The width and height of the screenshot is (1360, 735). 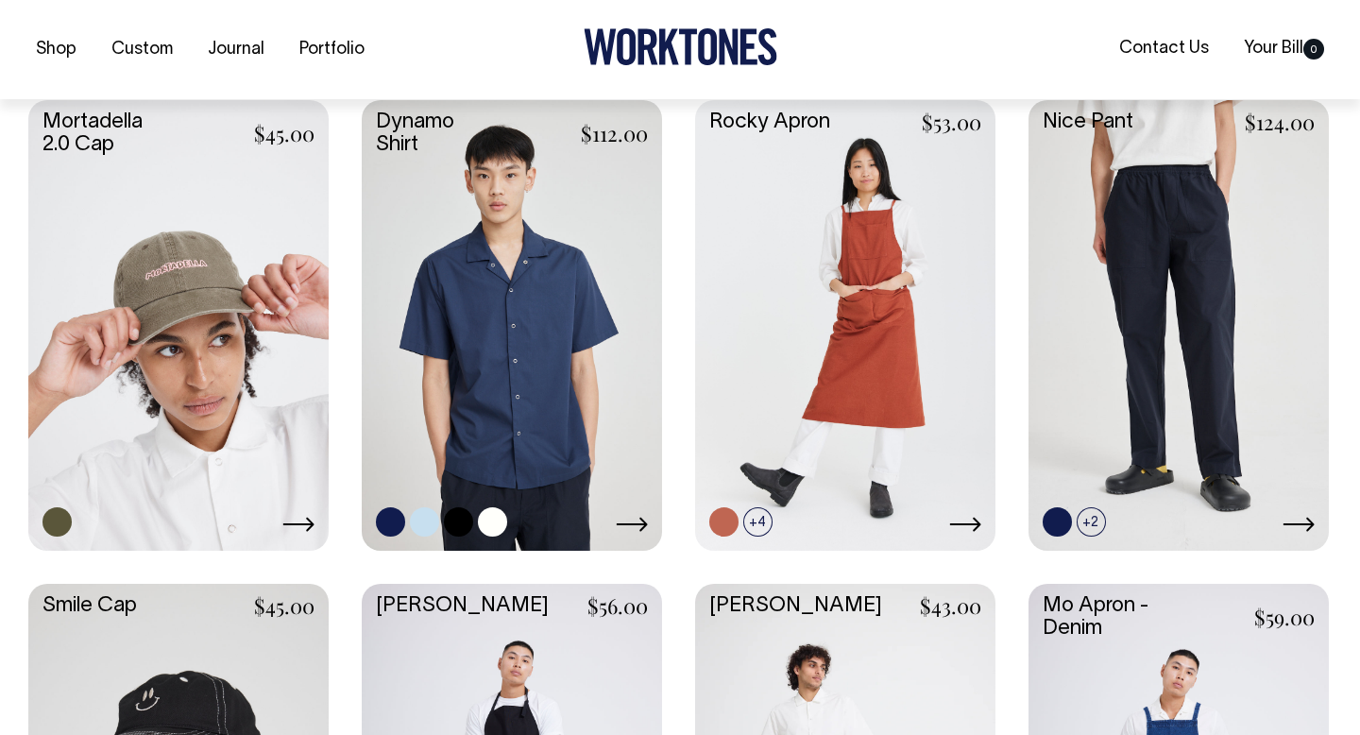 What do you see at coordinates (142, 49) in the screenshot?
I see `a: Custom` at bounding box center [142, 49].